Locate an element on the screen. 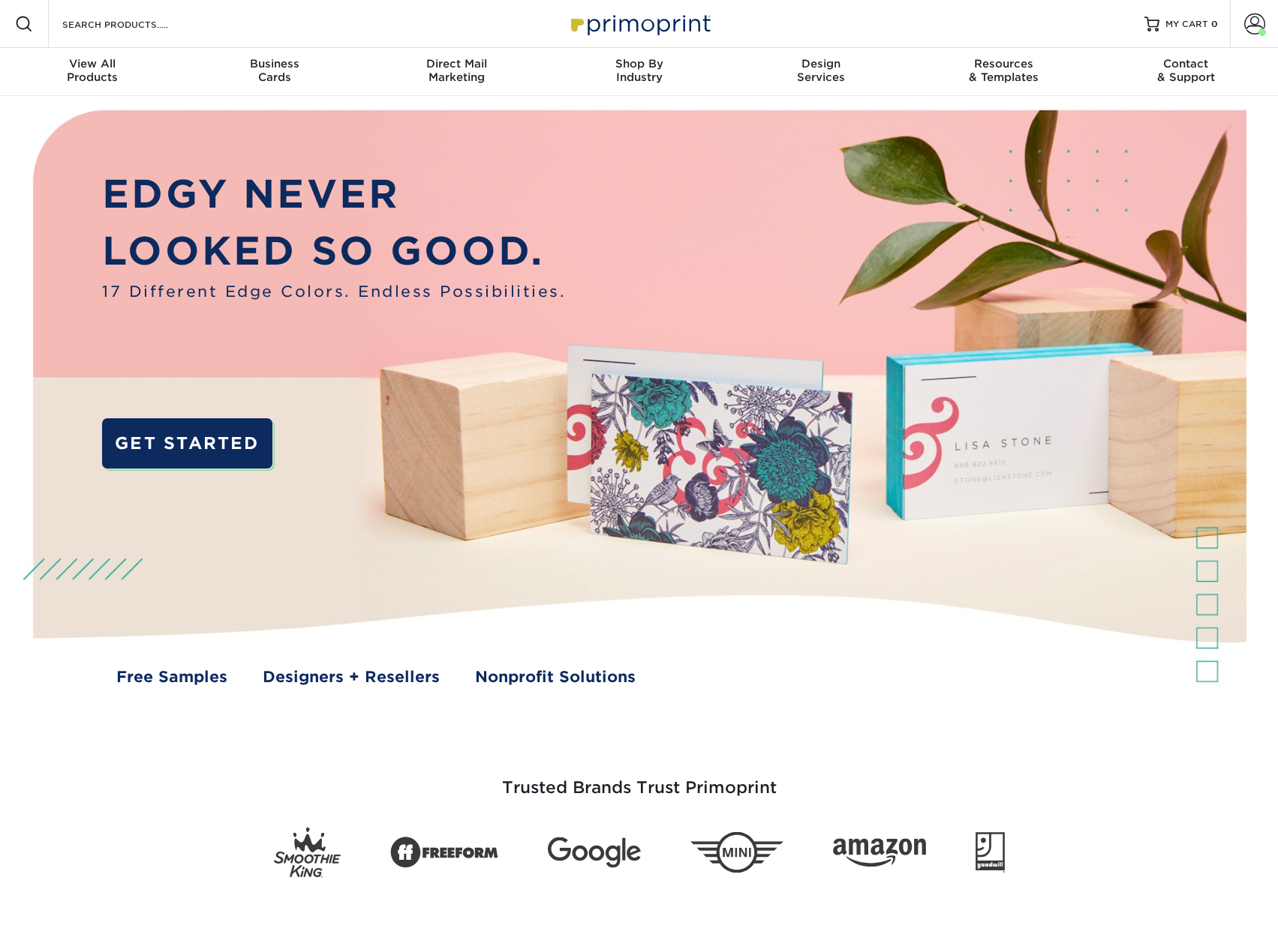 This screenshot has height=952, width=1278. div: Marketing is located at coordinates (456, 70).